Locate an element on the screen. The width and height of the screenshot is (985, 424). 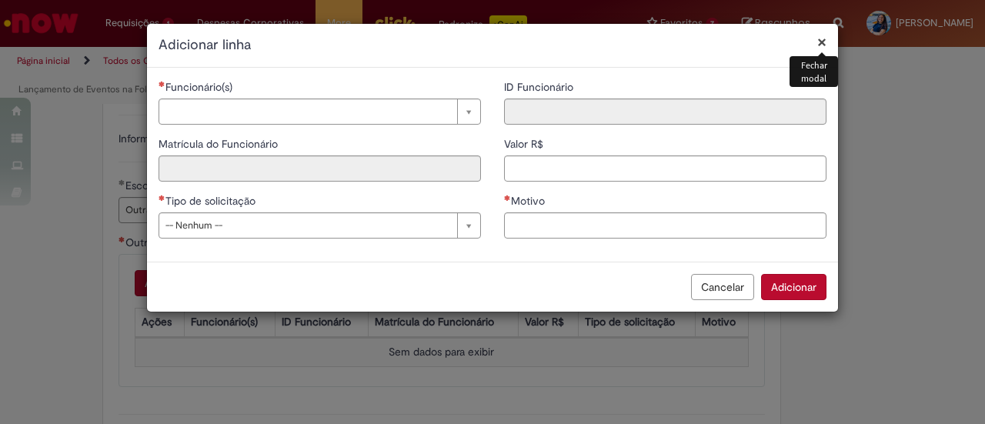
div: Fechar modal is located at coordinates (814, 72).